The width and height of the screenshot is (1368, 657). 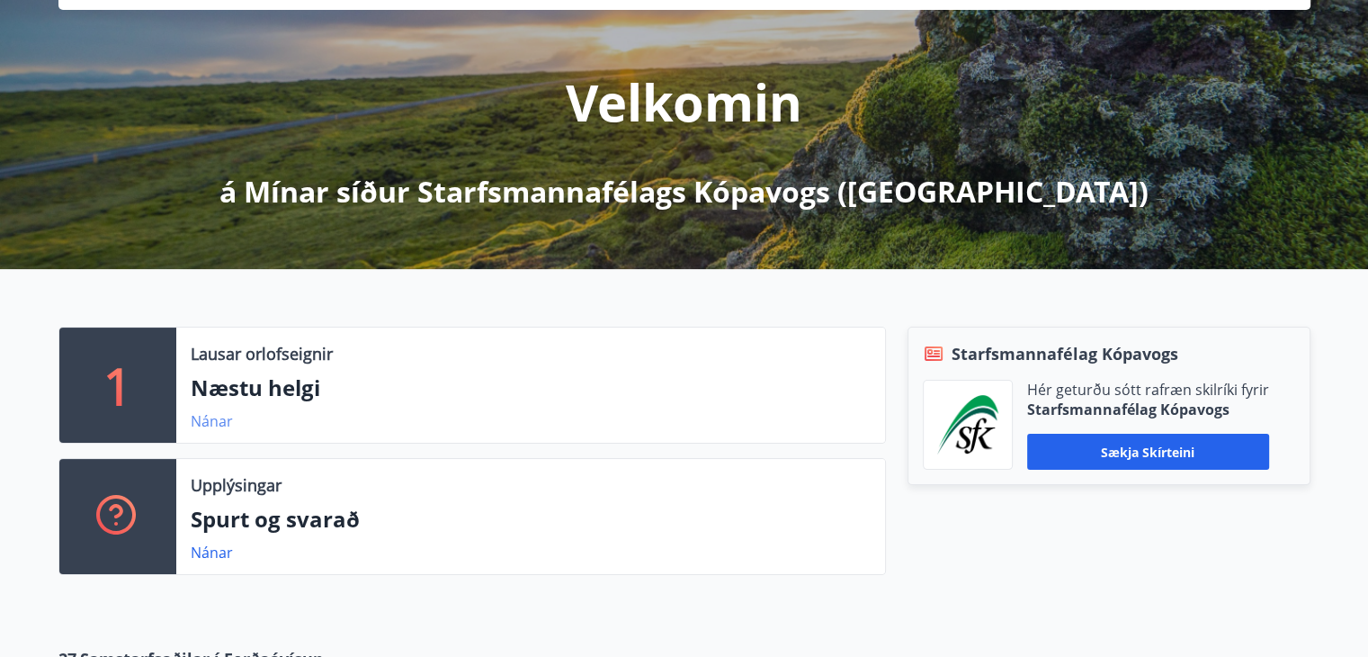 I want to click on p: Starfsmannafélag Kópavogs, so click(x=1148, y=409).